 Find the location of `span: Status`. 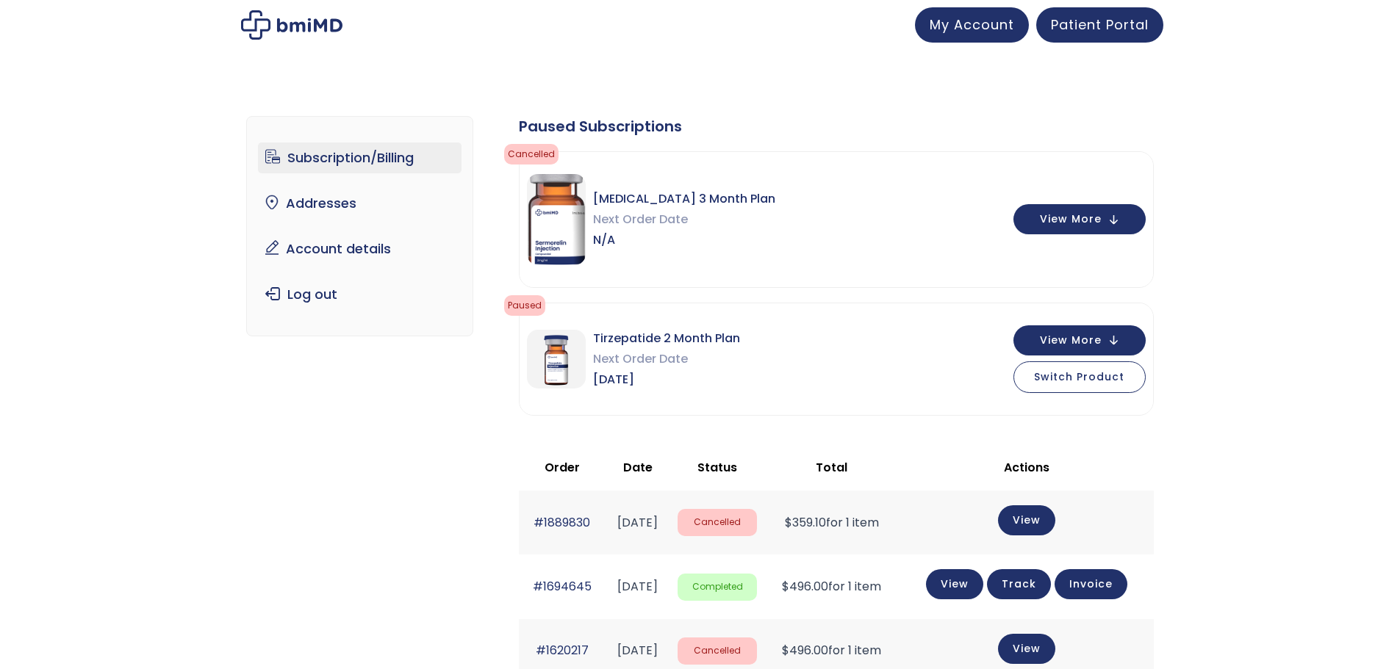

span: Status is located at coordinates (717, 467).